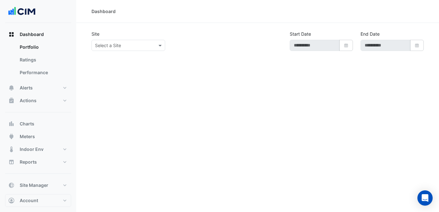 The width and height of the screenshot is (439, 212). What do you see at coordinates (27, 136) in the screenshot?
I see `span: Meters` at bounding box center [27, 136].